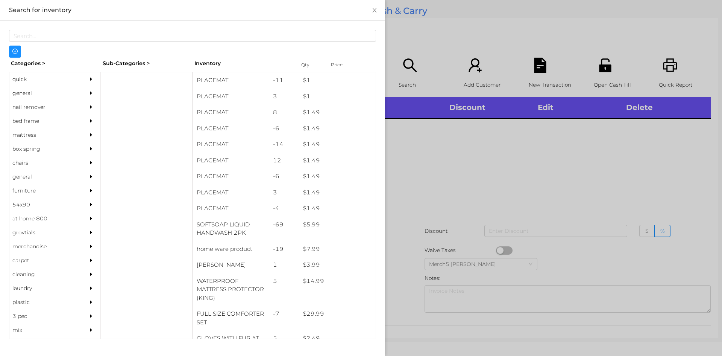 This screenshot has width=722, height=356. What do you see at coordinates (231, 249) in the screenshot?
I see `div: home ware product` at bounding box center [231, 249].